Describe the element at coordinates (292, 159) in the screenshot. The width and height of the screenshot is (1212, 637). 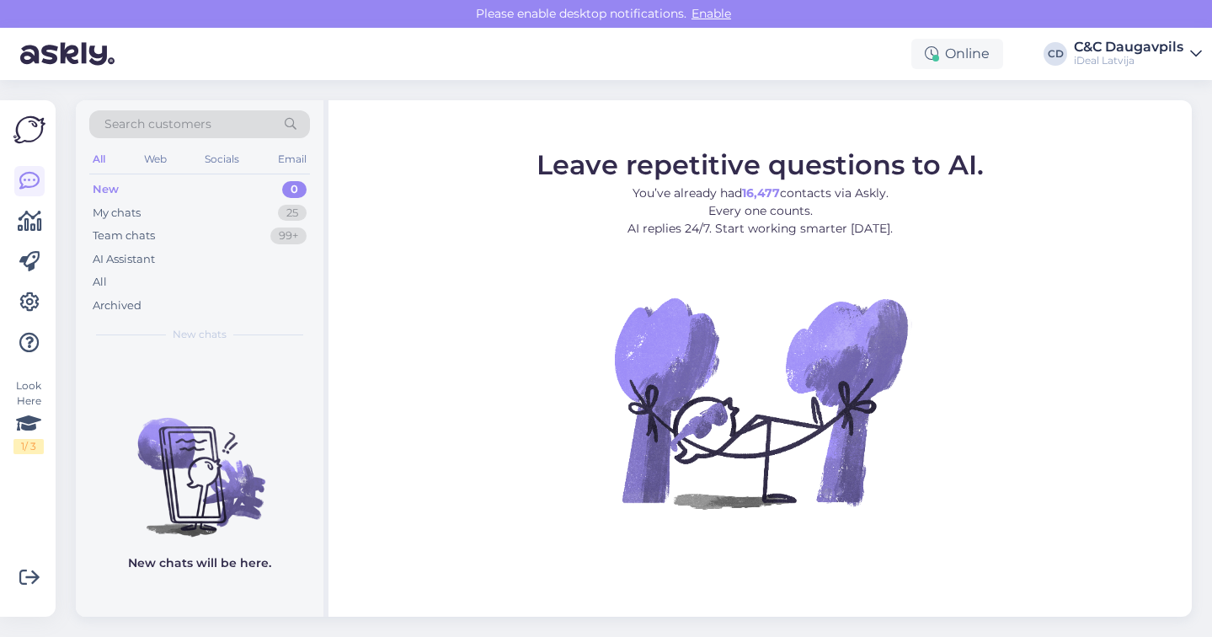
I see `div: Email` at that location.